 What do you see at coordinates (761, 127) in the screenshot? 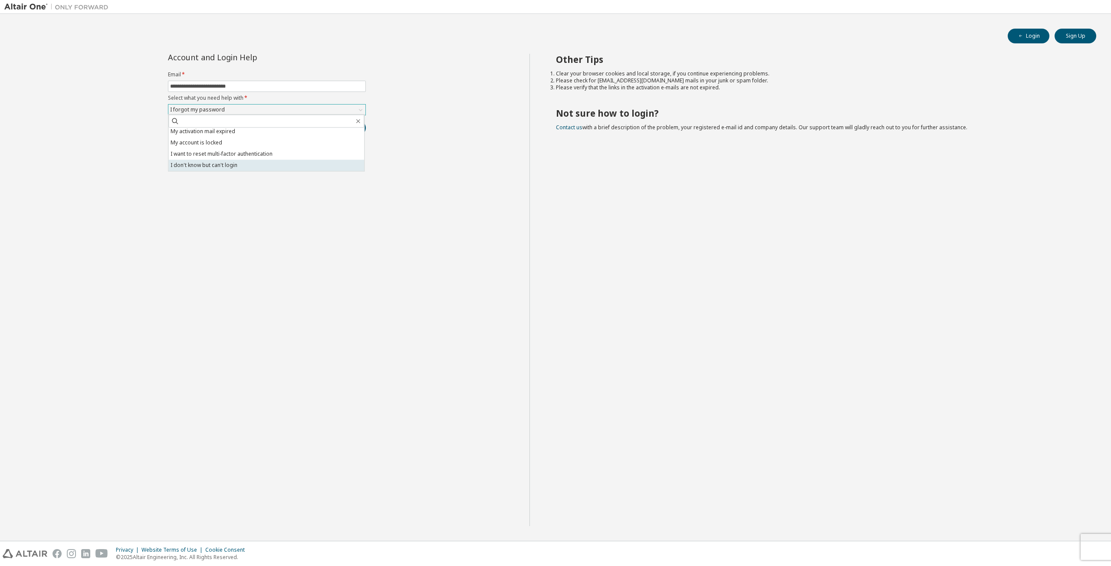
I see `span: with a brief description of the problem, your registered e-mail id and company details. Our suppo...` at bounding box center [761, 127].